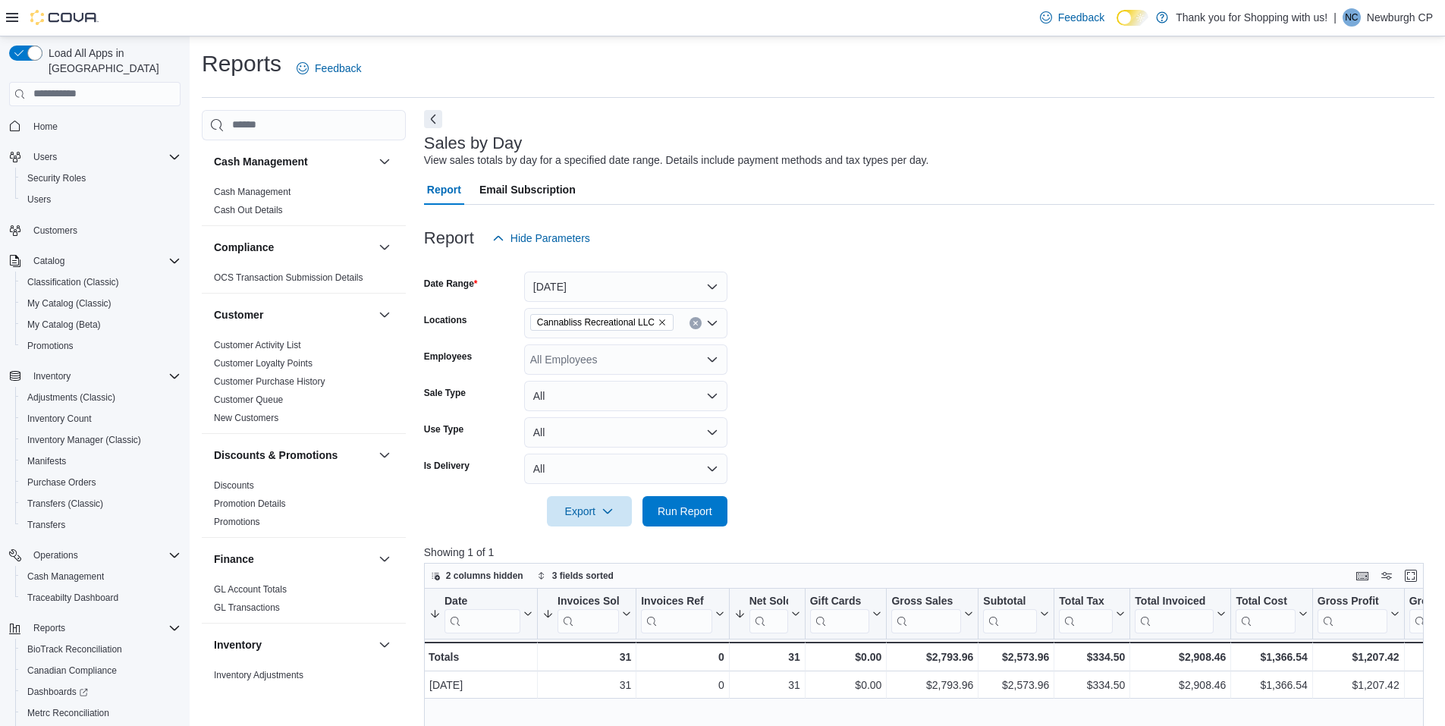 The height and width of the screenshot is (726, 1445). I want to click on h3: Inventory, so click(237, 645).